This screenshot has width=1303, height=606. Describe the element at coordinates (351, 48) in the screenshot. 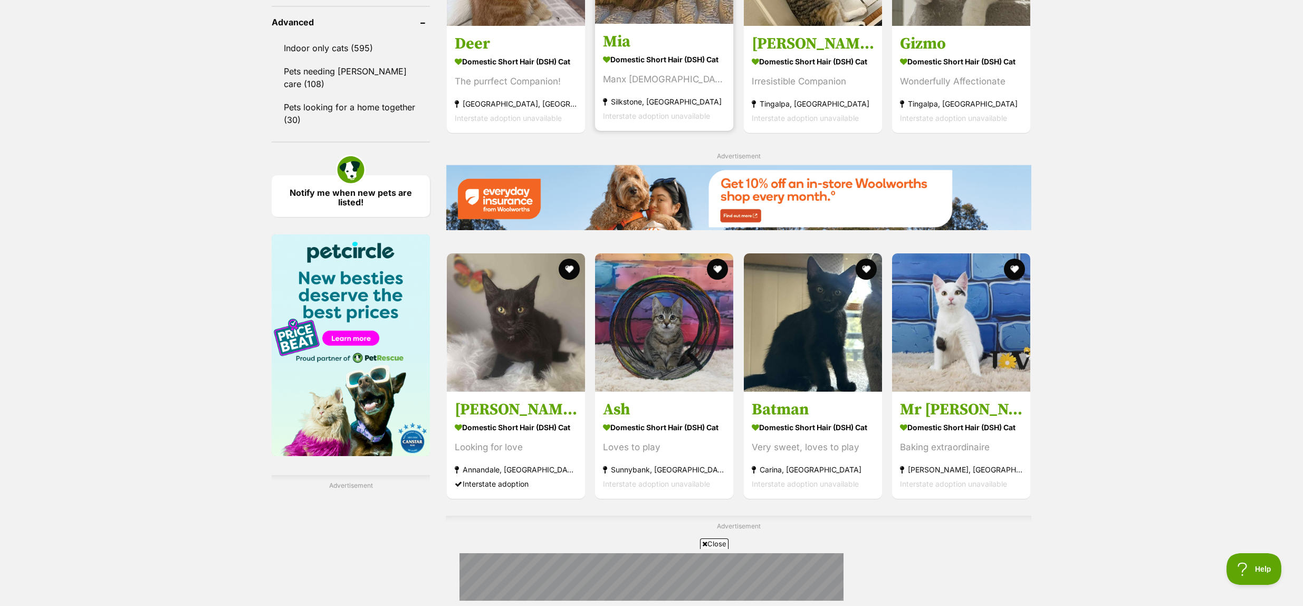

I see `a: Indoor only cats (595)` at that location.